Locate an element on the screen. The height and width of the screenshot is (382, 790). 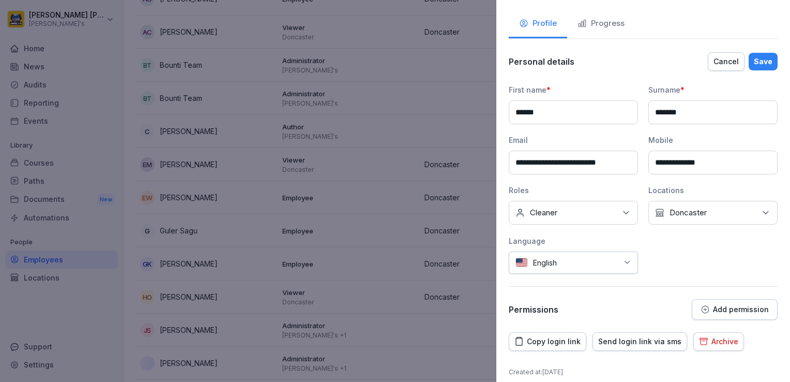
button: Profile is located at coordinates (538, 24).